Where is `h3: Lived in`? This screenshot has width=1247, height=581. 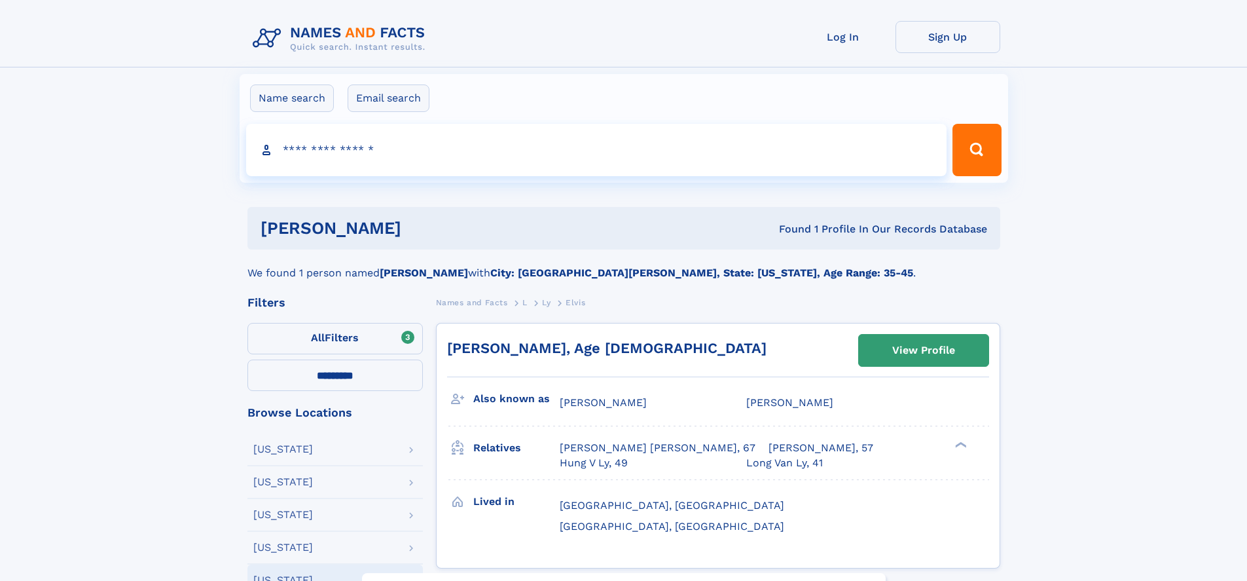 h3: Lived in is located at coordinates (517, 502).